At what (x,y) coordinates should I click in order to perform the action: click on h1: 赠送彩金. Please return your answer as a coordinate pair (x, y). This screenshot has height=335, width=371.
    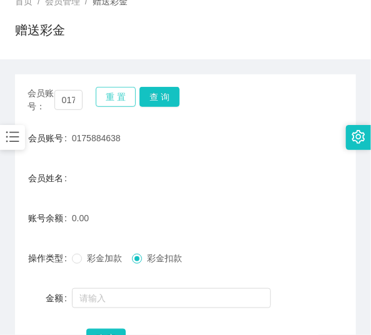
    Looking at the image, I should click on (40, 30).